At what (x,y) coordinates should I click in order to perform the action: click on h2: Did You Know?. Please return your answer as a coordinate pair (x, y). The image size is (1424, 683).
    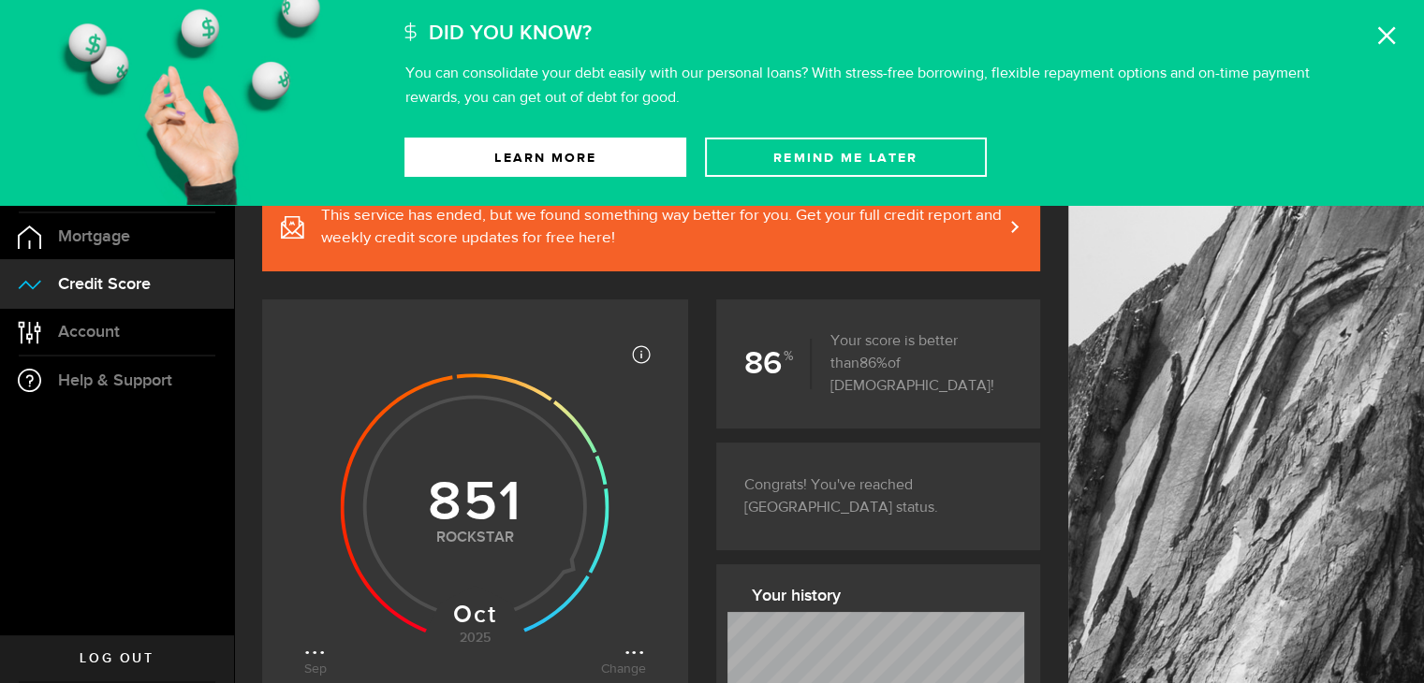
    Looking at the image, I should click on (509, 34).